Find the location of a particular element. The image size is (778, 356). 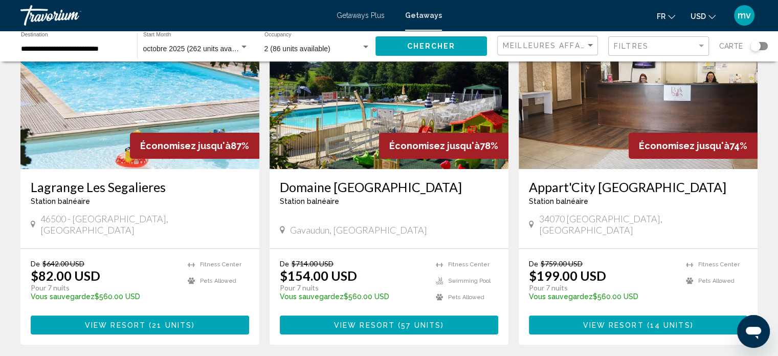

button: View Resort(21 units) is located at coordinates (140, 324).